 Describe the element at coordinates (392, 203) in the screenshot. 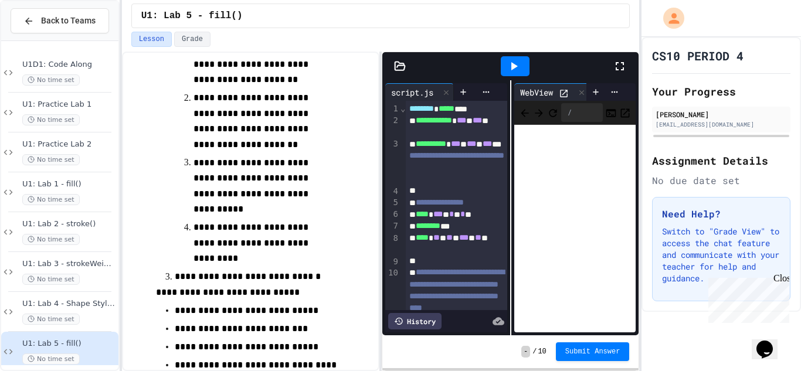

I see `div: 5` at that location.